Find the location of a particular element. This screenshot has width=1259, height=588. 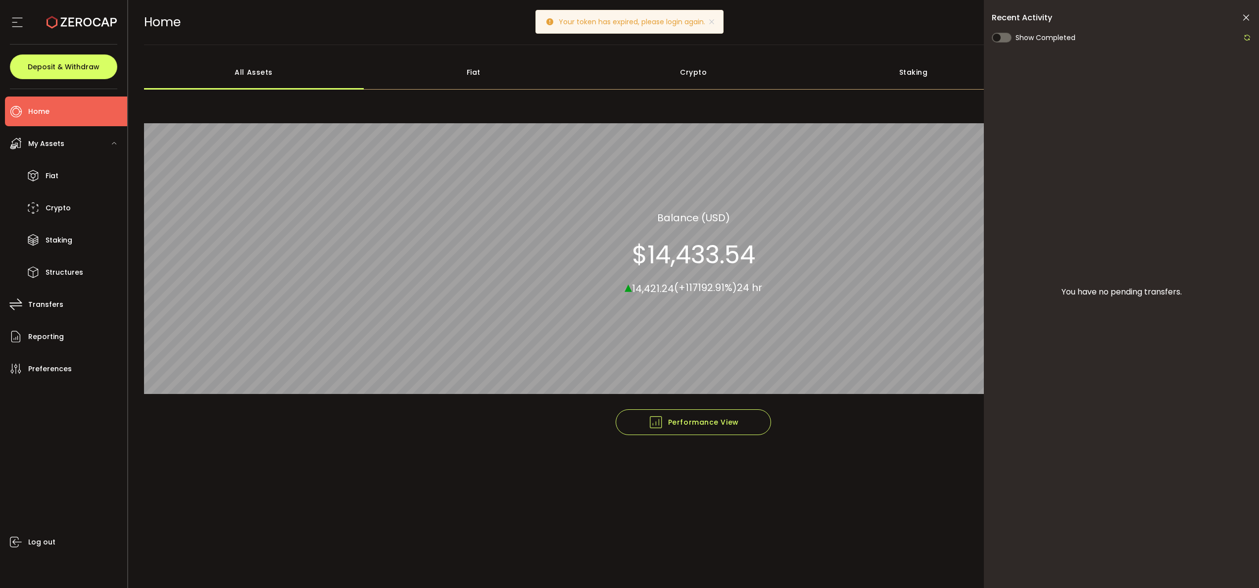

section: $14,433.54 is located at coordinates (693, 254).